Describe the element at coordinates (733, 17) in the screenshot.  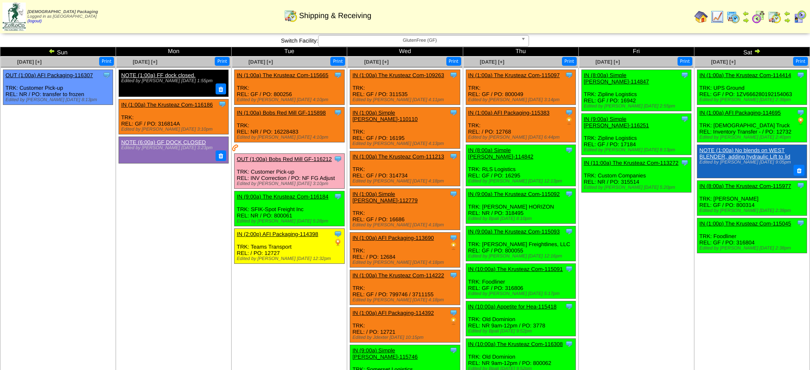
I see `img: calendarprod.gif` at that location.